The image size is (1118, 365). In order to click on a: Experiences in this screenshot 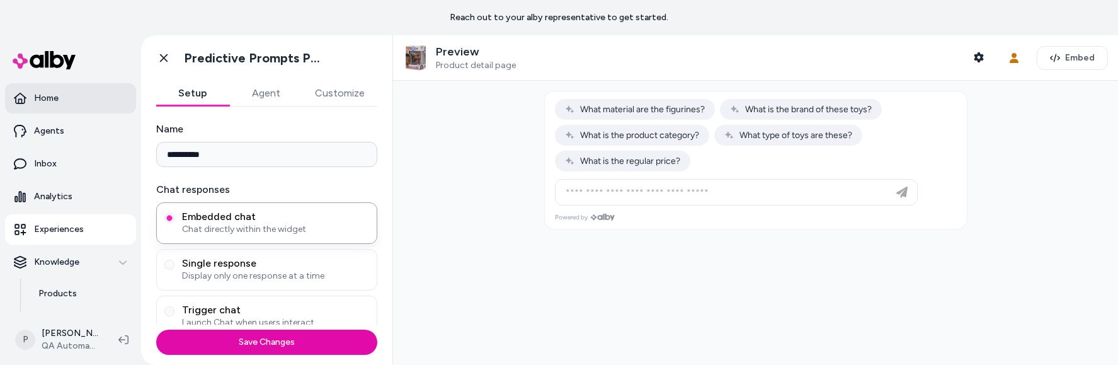, I will do `click(71, 229)`.